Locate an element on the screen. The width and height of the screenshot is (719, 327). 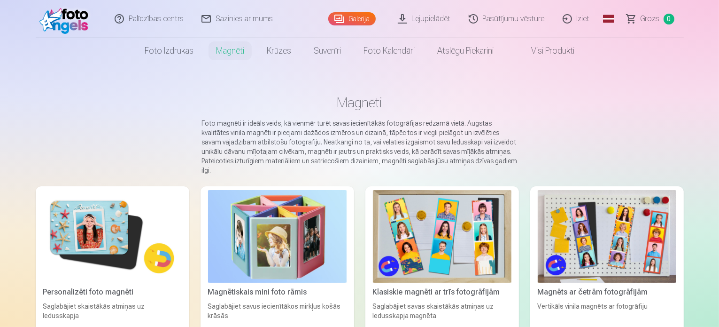
div: Personalizēti foto magnēti is located at coordinates (112, 292).